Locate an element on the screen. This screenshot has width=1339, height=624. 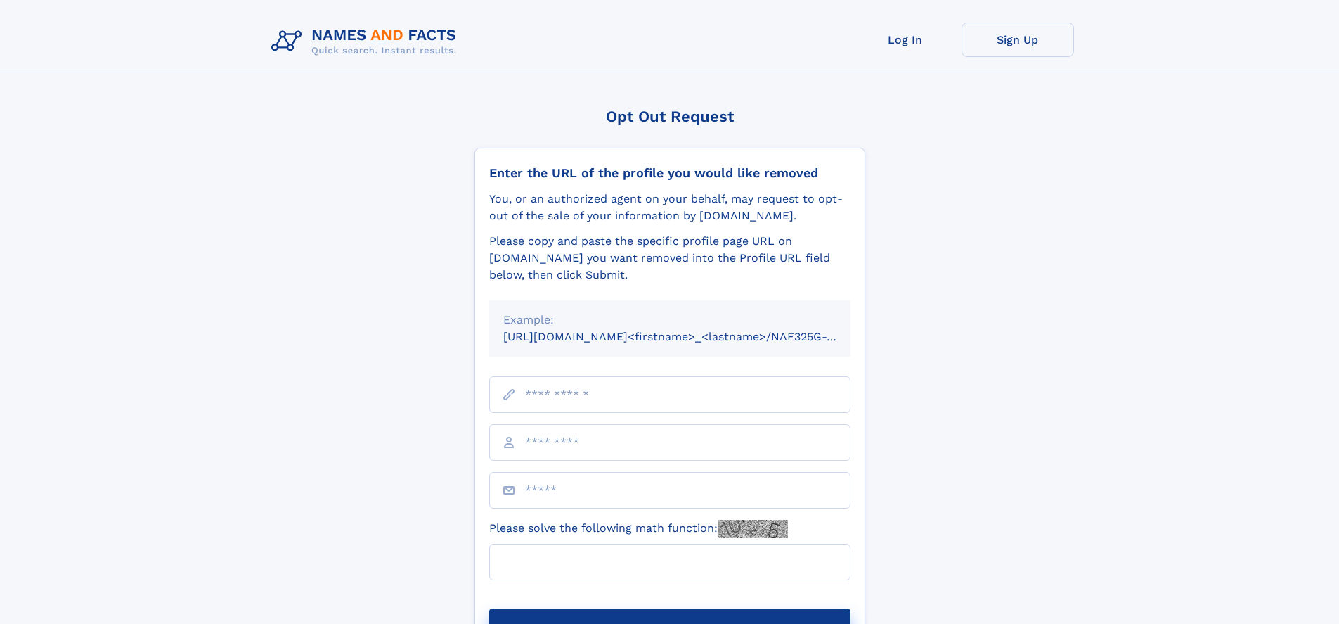
label: Please solve the following math function: is located at coordinates (638, 529).